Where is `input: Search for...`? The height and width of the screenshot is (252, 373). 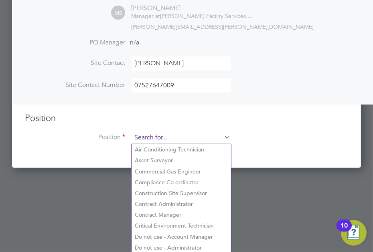
input: Search for... is located at coordinates (181, 138).